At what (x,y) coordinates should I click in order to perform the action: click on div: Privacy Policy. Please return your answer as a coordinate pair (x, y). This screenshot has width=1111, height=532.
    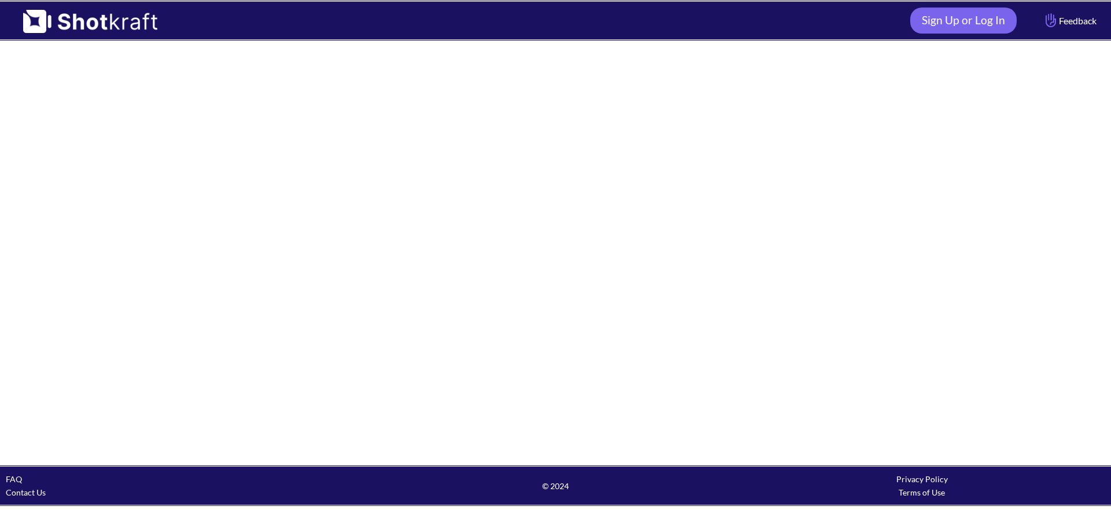
    Looking at the image, I should click on (922, 479).